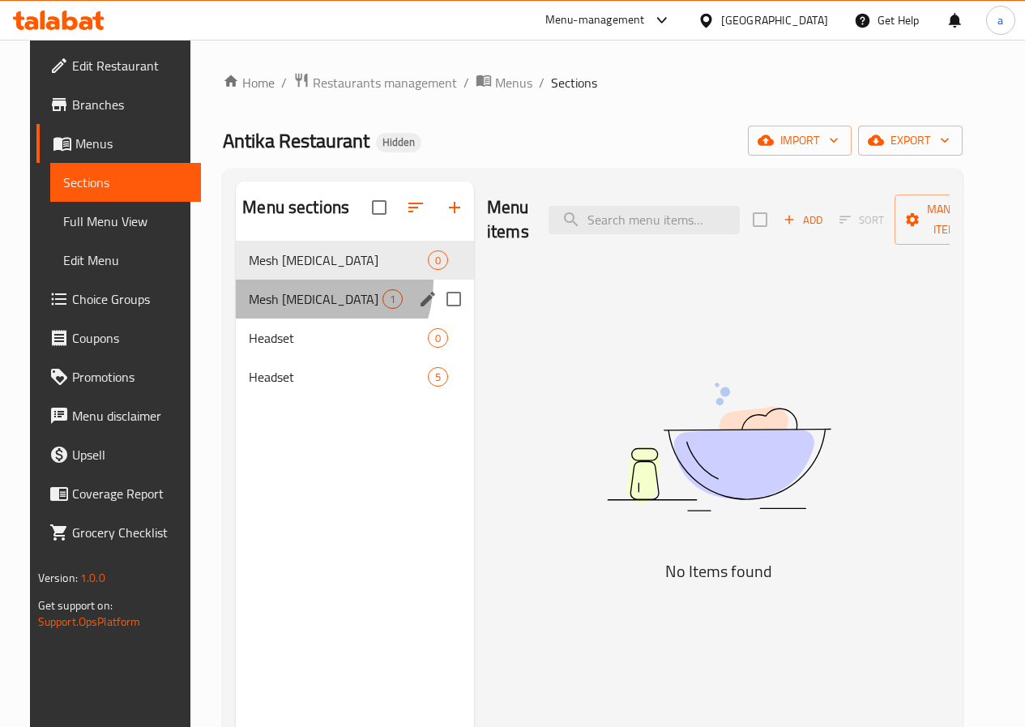  I want to click on a: Coupons, so click(118, 338).